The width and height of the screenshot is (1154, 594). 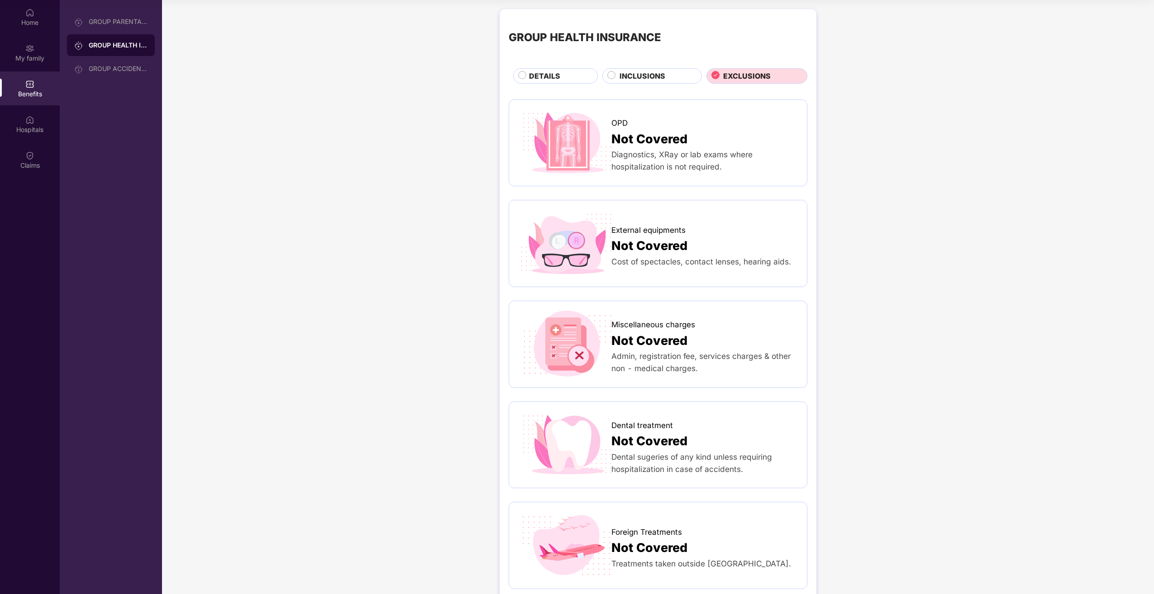 What do you see at coordinates (30, 120) in the screenshot?
I see `img: svg+xml;base64,PHN2ZyBpZD0iSG9zcGl0YWxzIiB4bWxucz0iaHR0cDovL3d3dy53My5vcmcvMjAwMC9zdmciIHdpZHRoPS...` at bounding box center [30, 120].